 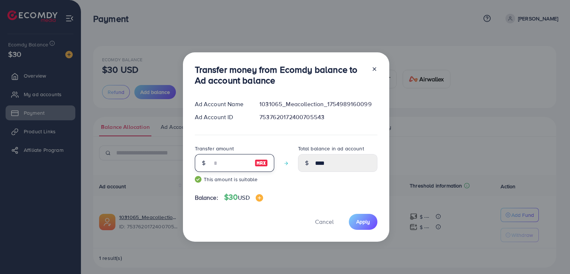 What do you see at coordinates (318, 117) in the screenshot?
I see `div: 7537620172400705543` at bounding box center [318, 117].